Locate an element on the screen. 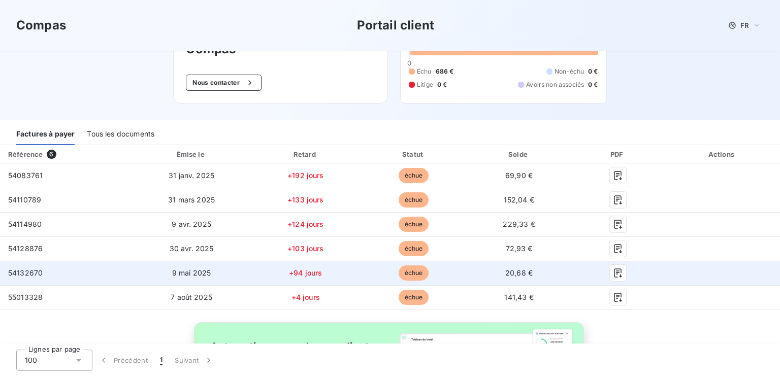 The width and height of the screenshot is (780, 377). h3: Portail client is located at coordinates (396, 25).